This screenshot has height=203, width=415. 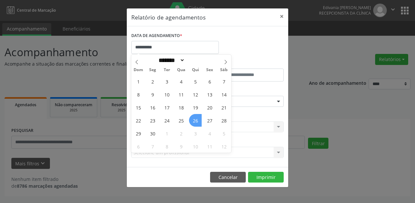 What do you see at coordinates (266, 177) in the screenshot?
I see `button: Imprimir` at bounding box center [266, 177].